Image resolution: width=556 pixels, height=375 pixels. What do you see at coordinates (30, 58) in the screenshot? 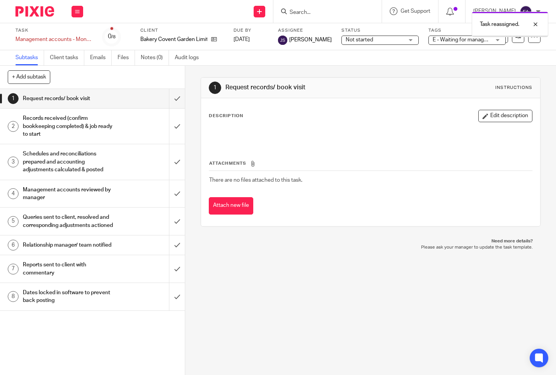
I see `a: Subtasks` at bounding box center [30, 58].